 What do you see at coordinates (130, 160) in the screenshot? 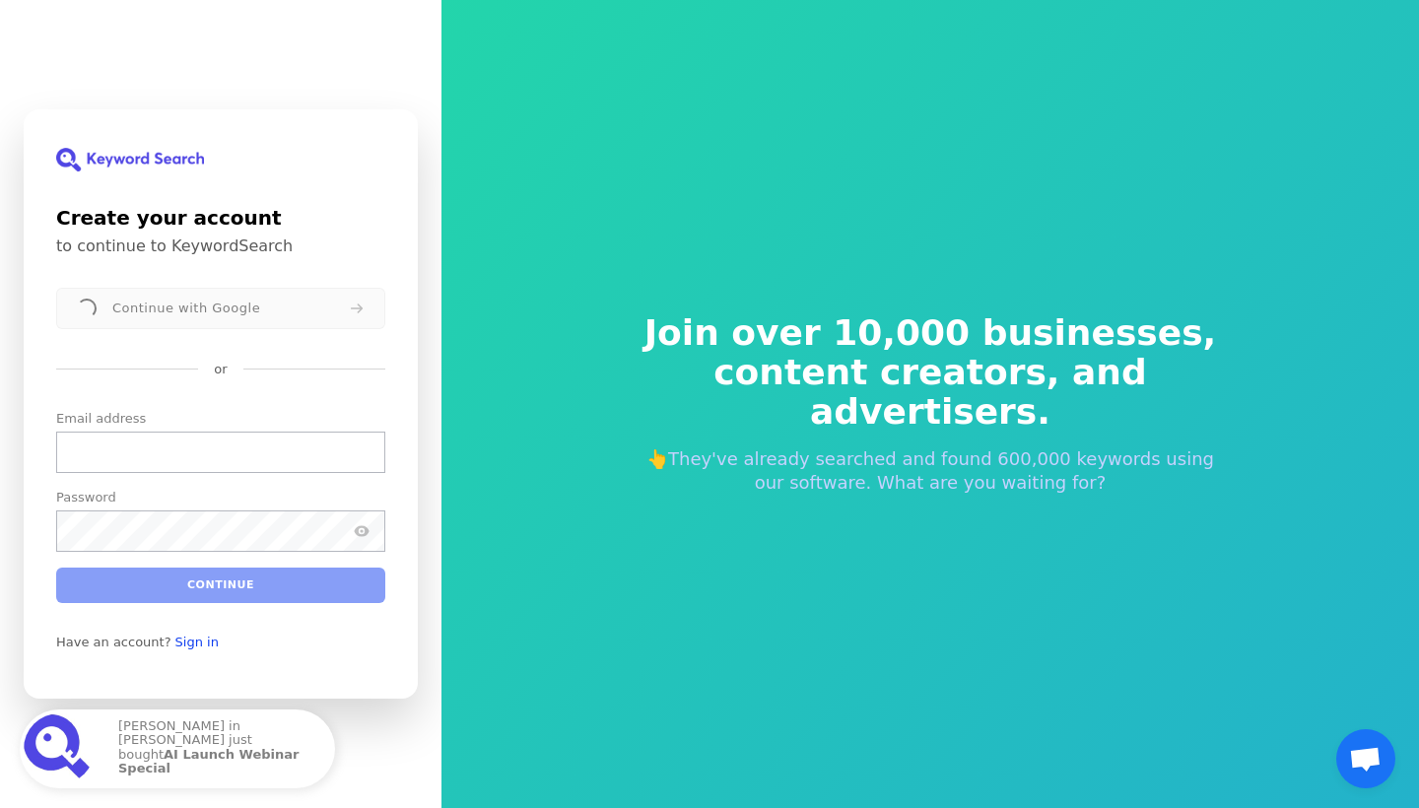
I see `img: KeywordSearch` at bounding box center [130, 160].